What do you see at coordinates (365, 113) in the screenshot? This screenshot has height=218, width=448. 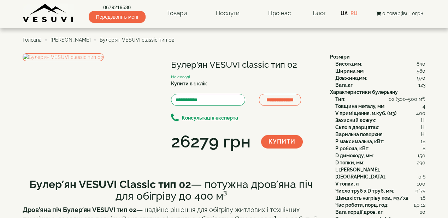 I see `b: V приміщення, м.куб. (м3)` at bounding box center [365, 113].